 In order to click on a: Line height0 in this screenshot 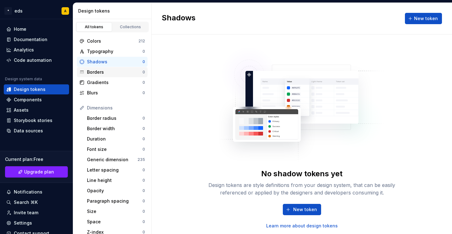, I will do `click(116, 180)`.